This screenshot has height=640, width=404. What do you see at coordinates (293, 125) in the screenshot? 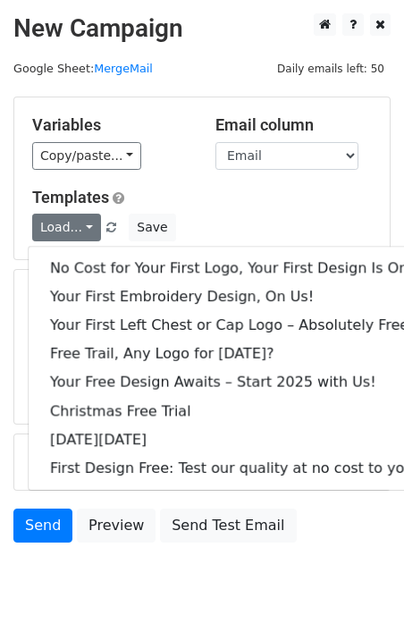
I see `h5: Email column` at bounding box center [293, 125].